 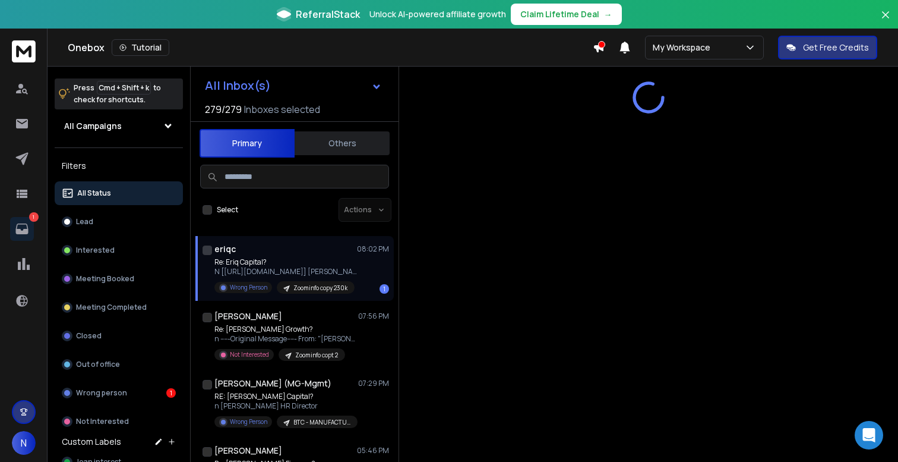 I want to click on button: Out of office, so click(x=119, y=364).